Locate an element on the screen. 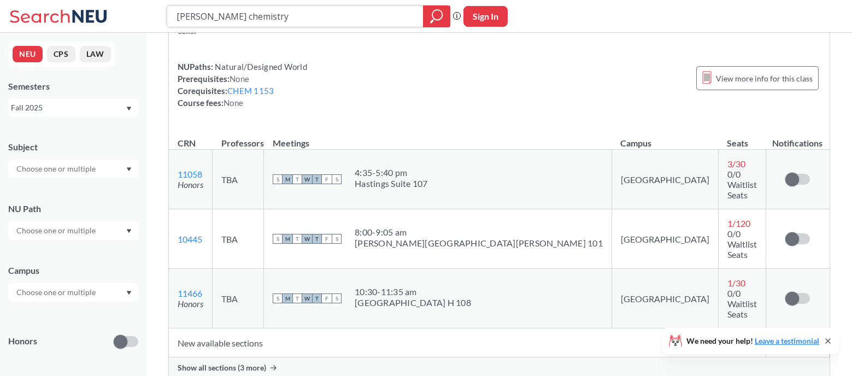  span: 3 / 30 is located at coordinates (736, 163).